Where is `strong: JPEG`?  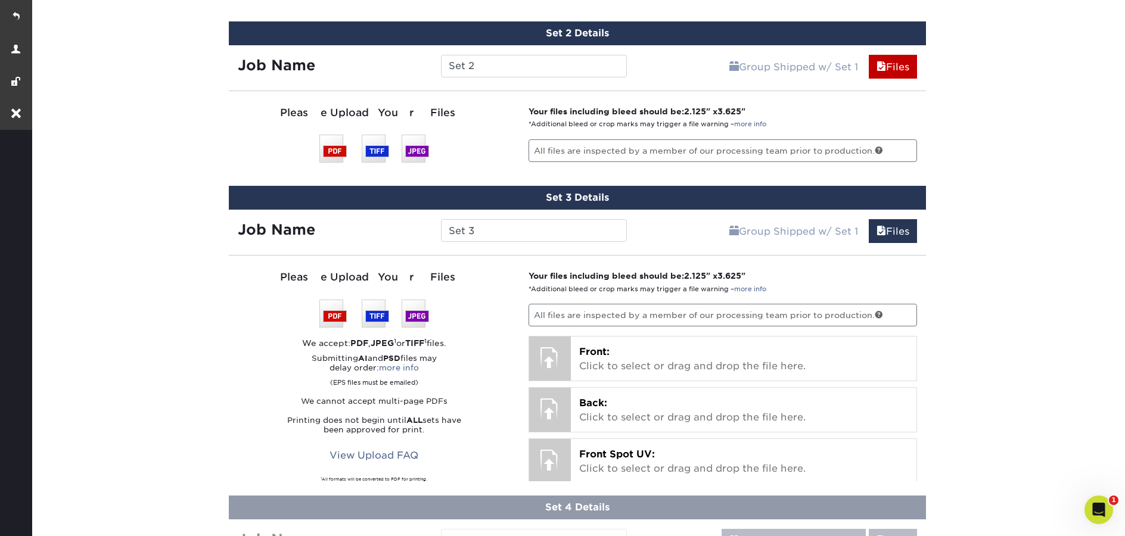
strong: JPEG is located at coordinates (382, 343).